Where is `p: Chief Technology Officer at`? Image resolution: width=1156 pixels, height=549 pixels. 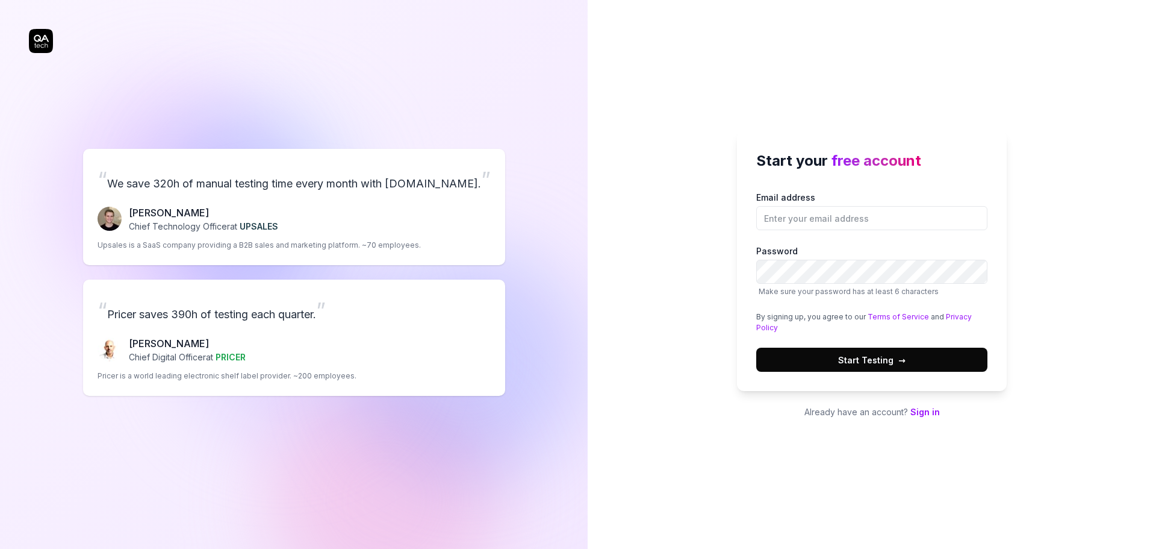 p: Chief Technology Officer at is located at coordinates (204, 226).